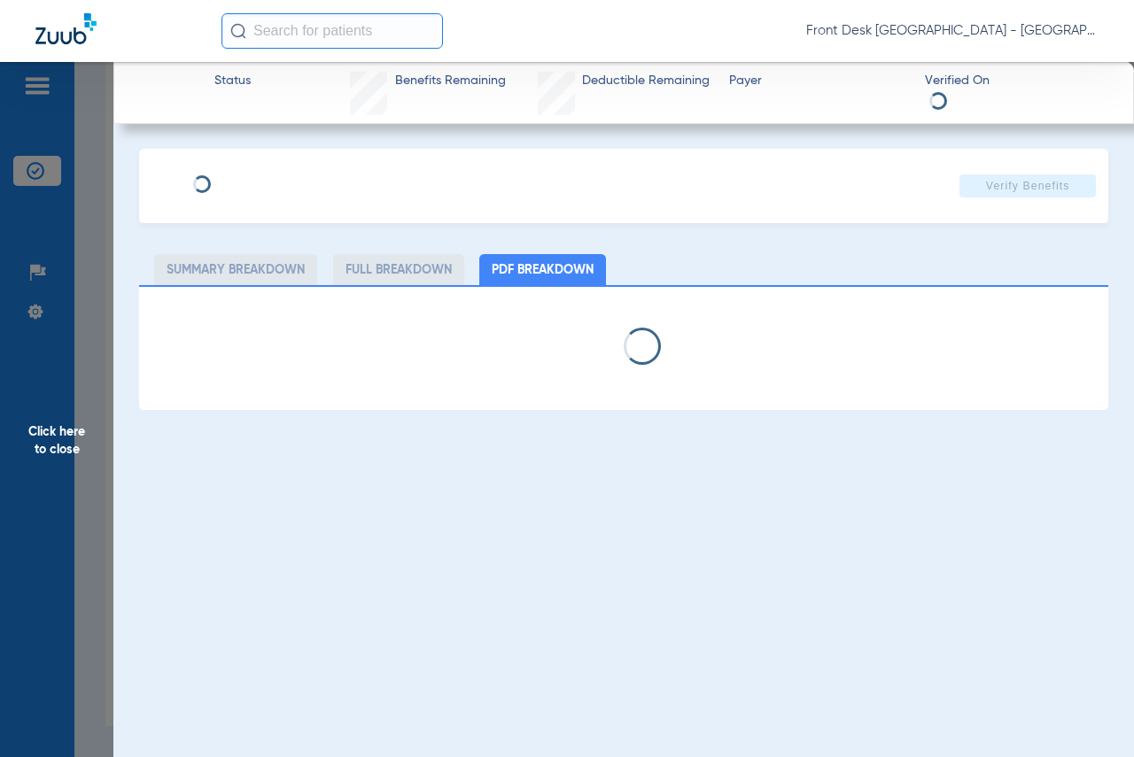 The width and height of the screenshot is (1134, 757). I want to click on span: Verified On, so click(1014, 81).